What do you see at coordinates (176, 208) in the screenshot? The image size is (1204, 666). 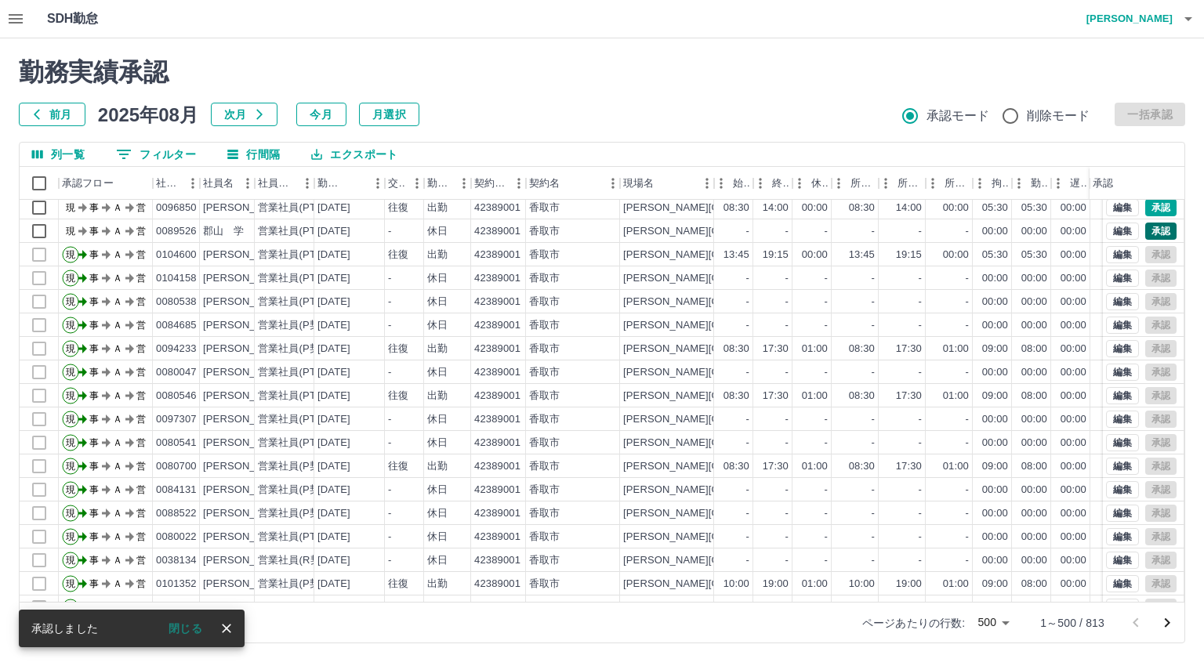 I see `div: 0096850` at bounding box center [176, 208].